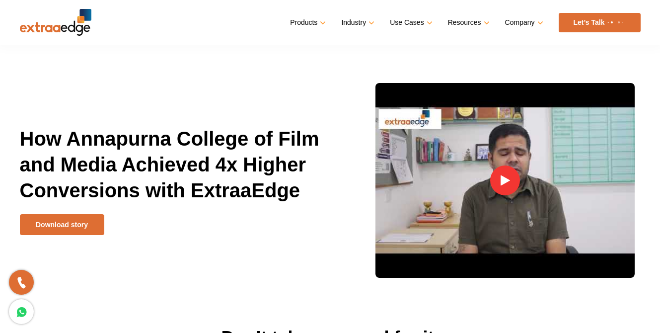 The width and height of the screenshot is (660, 333). I want to click on a: Company, so click(523, 22).